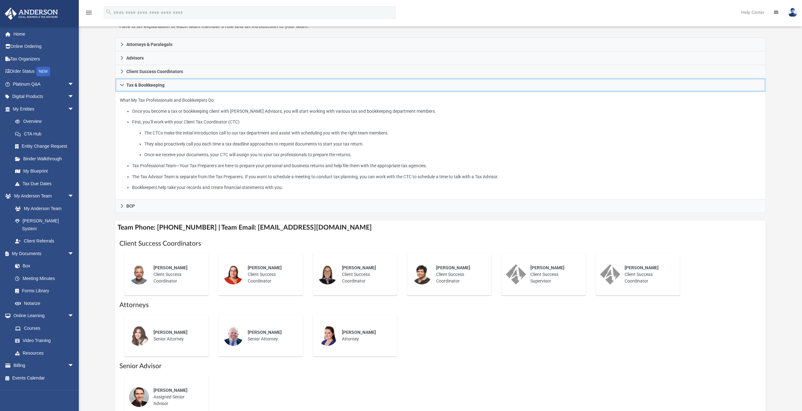 The width and height of the screenshot is (802, 411). Describe the element at coordinates (44, 303) in the screenshot. I see `a: Notarize` at that location.